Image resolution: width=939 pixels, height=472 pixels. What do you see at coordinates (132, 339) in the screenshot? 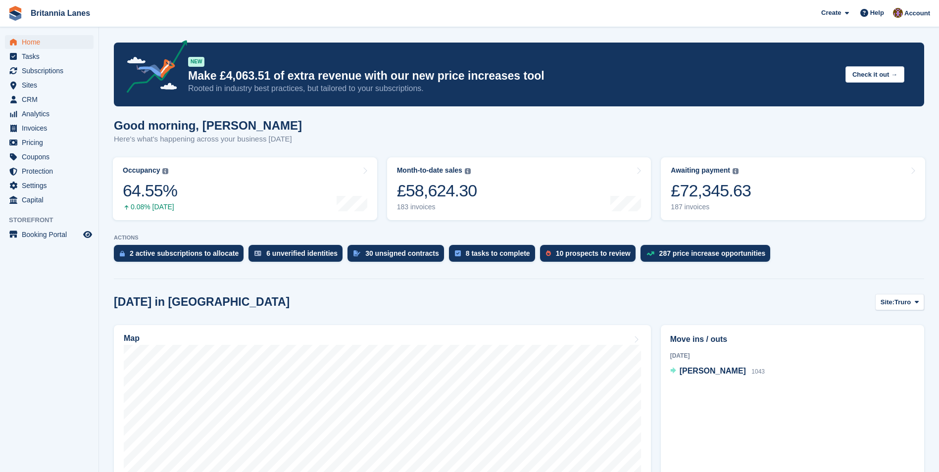
I see `h2: Map` at bounding box center [132, 339].